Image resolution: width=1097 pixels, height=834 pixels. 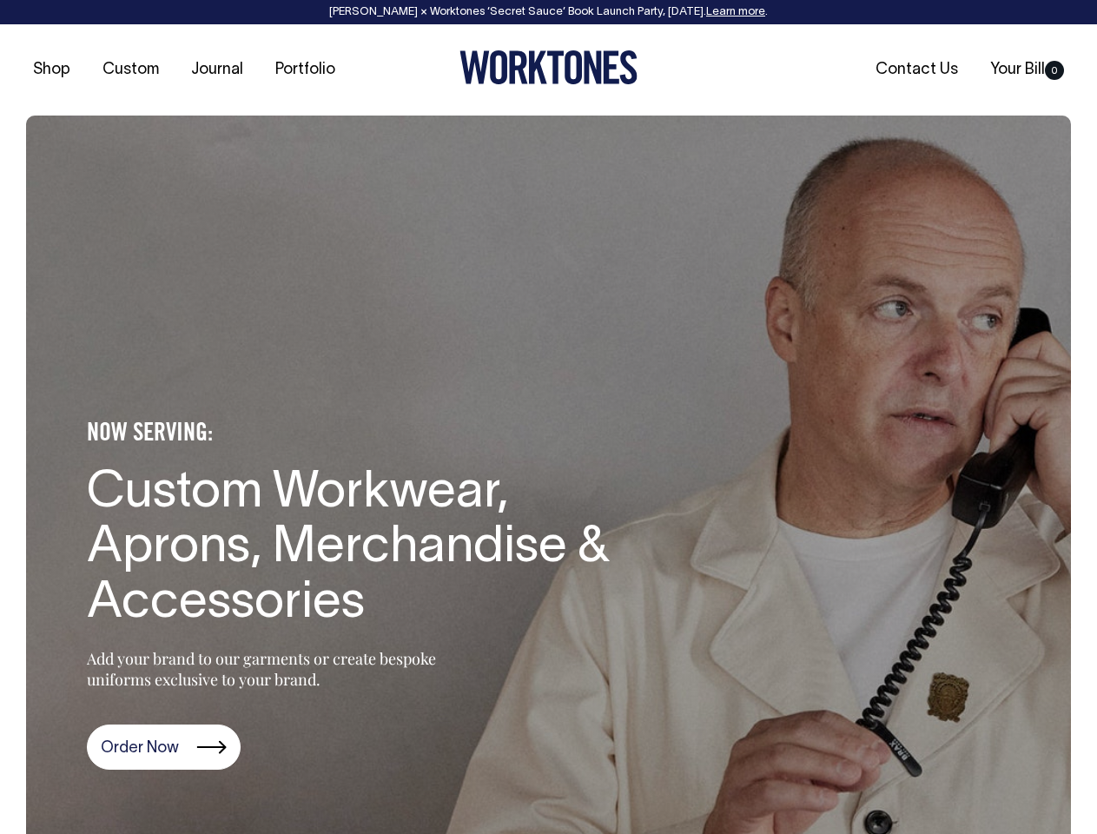 What do you see at coordinates (163, 747) in the screenshot?
I see `a: Order Now` at bounding box center [163, 747].